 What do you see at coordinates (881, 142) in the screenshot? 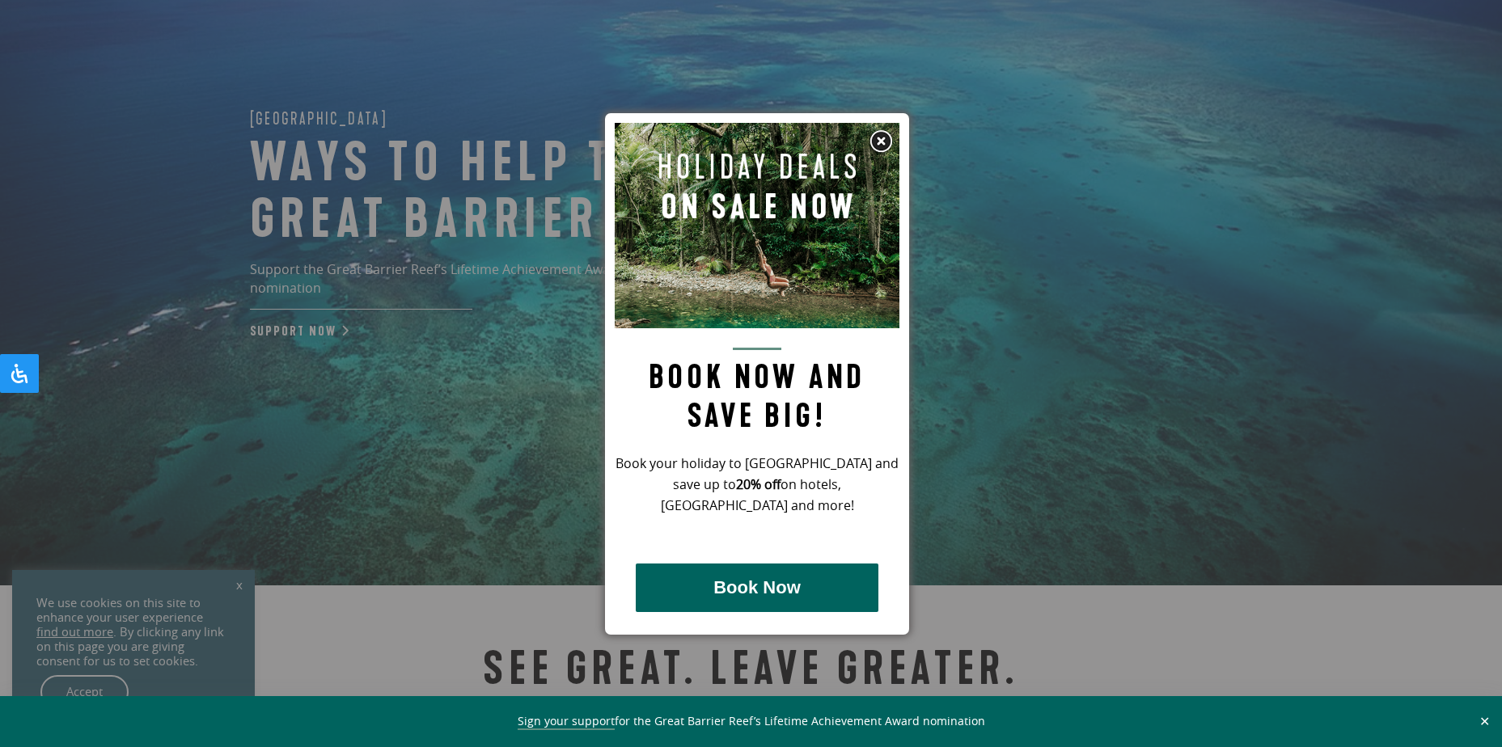
I see `img: Close` at bounding box center [881, 142].